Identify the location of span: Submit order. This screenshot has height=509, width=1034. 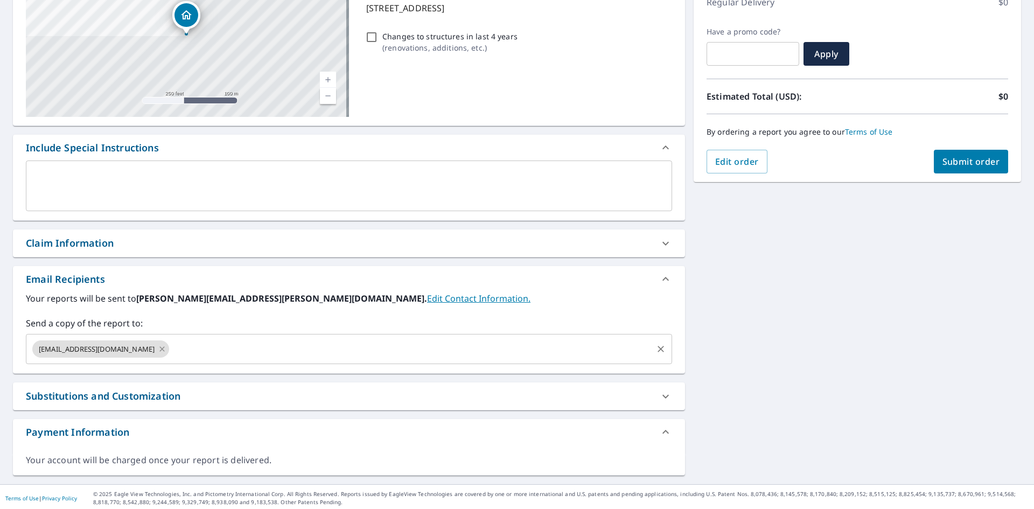
(971, 162).